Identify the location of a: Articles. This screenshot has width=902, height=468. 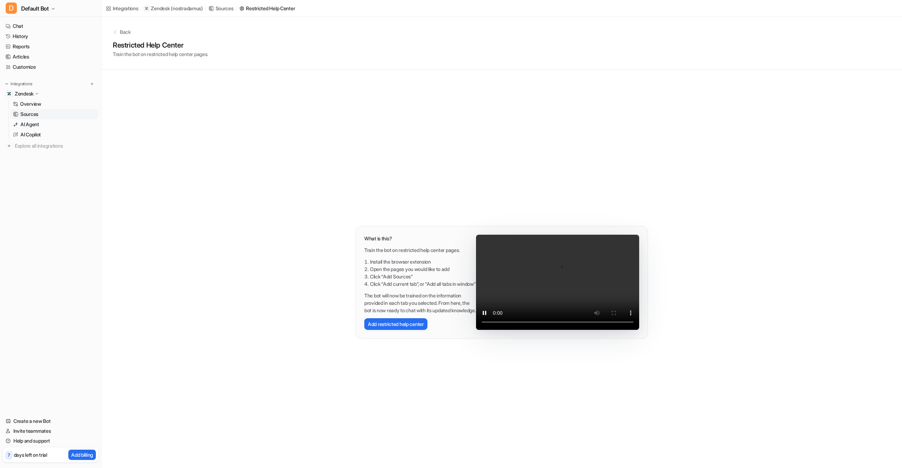
(50, 57).